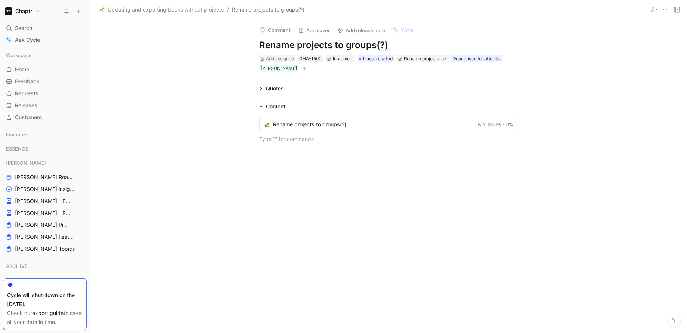 The width and height of the screenshot is (687, 333). I want to click on span: ESSENCE, so click(17, 149).